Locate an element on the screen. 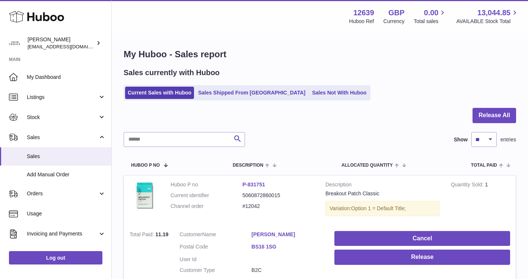 This screenshot has height=279, width=528. strong: Total Paid is located at coordinates (142, 235).